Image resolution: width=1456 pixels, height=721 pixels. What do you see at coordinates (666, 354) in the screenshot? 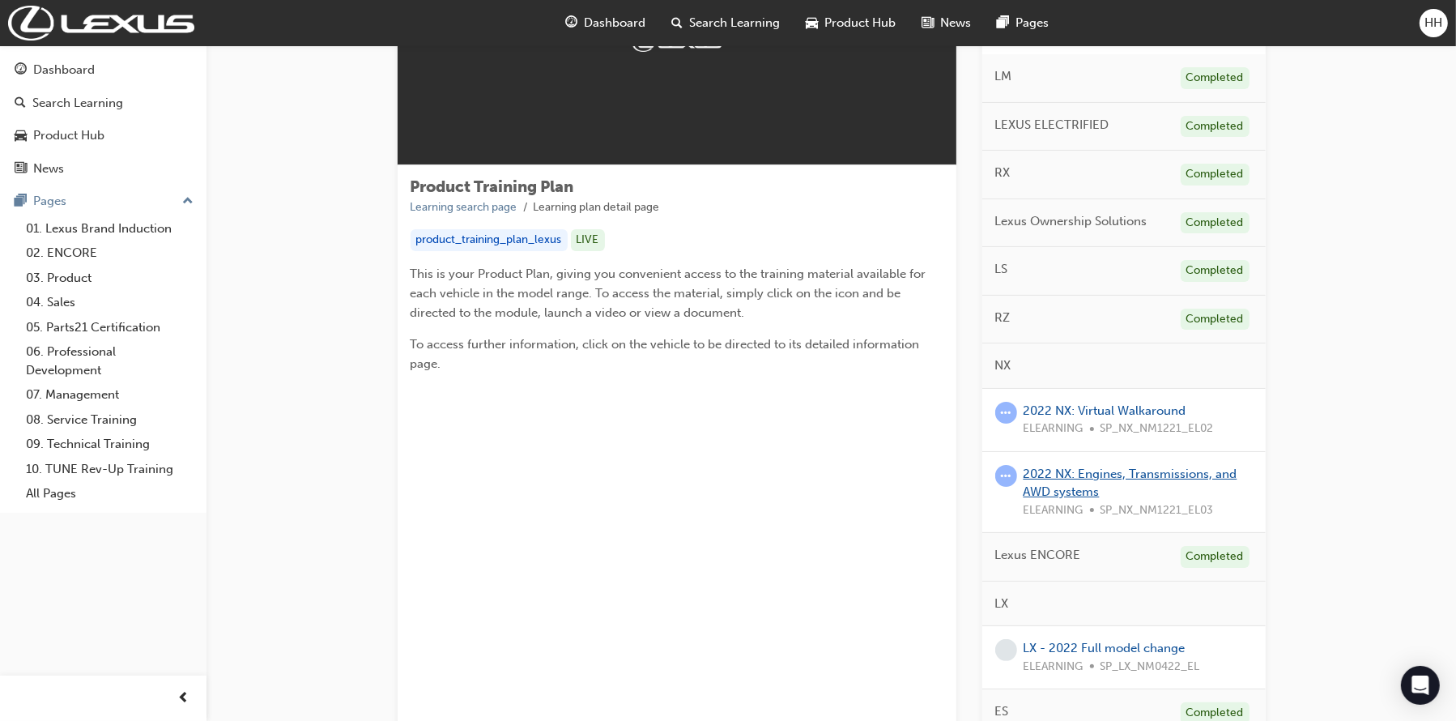
I see `span: To access further information, click on the vehicle to be directed to its detailed information page.` at bounding box center [666, 354].